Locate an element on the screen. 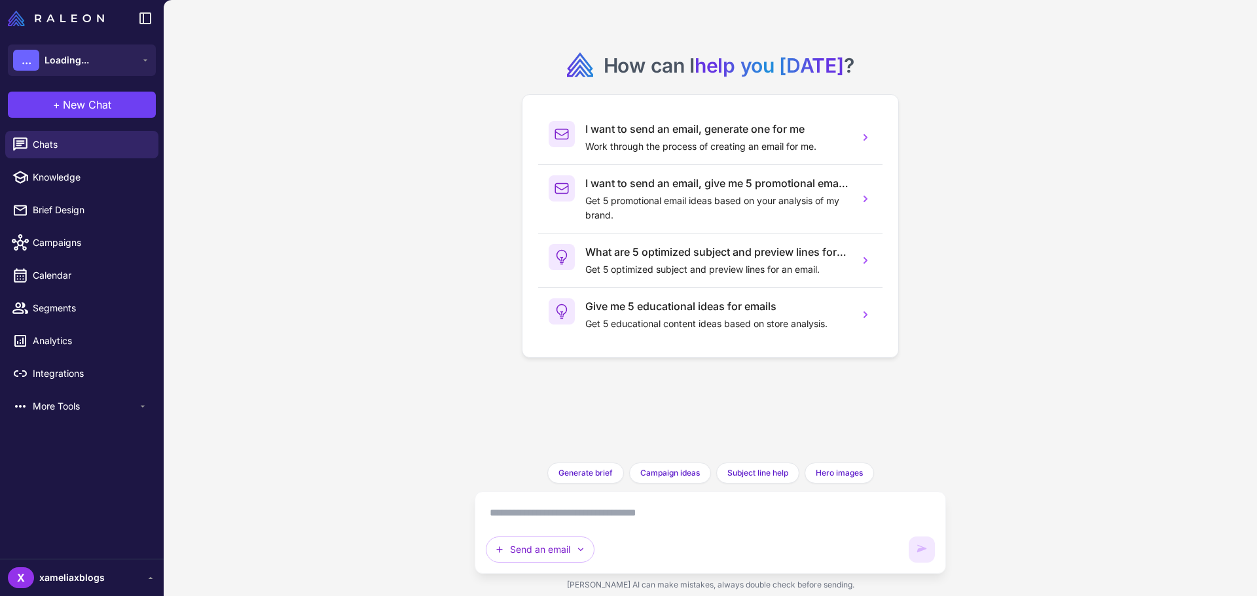 The width and height of the screenshot is (1257, 596). a: Analytics is located at coordinates (82, 341).